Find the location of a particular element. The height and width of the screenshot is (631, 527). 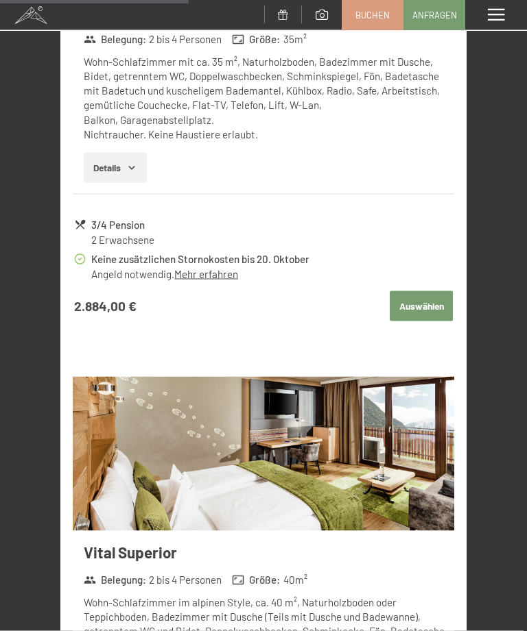

span: 40 m² is located at coordinates (295, 580).